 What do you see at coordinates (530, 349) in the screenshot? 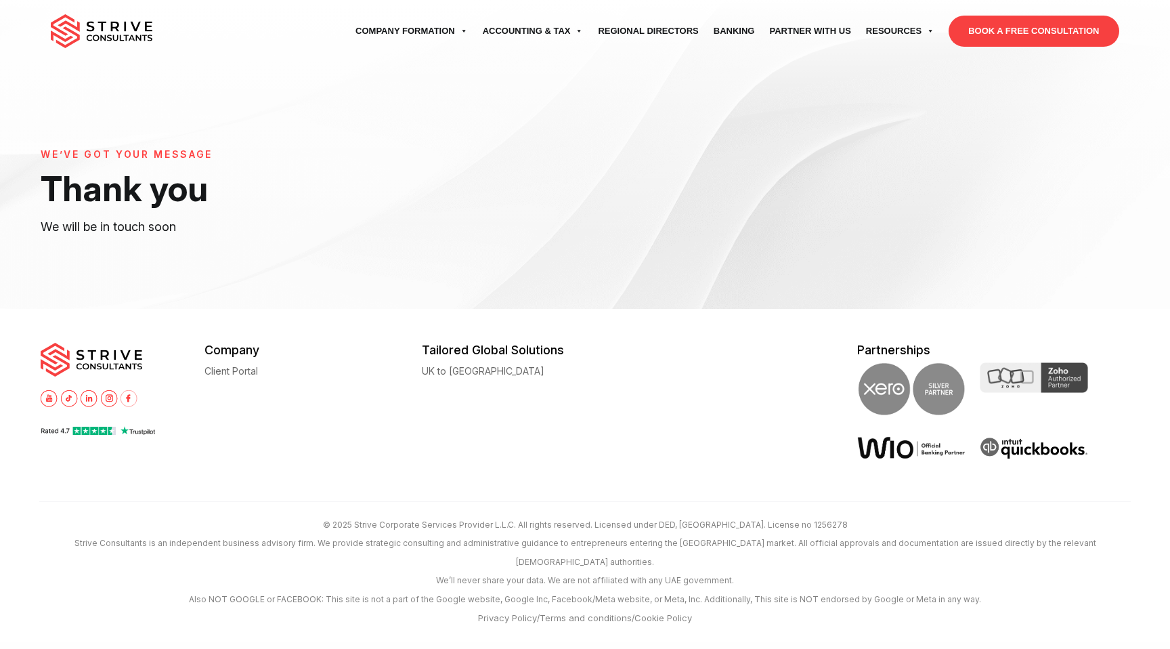
I see `h5: Tailored Global Solutions` at bounding box center [530, 349].